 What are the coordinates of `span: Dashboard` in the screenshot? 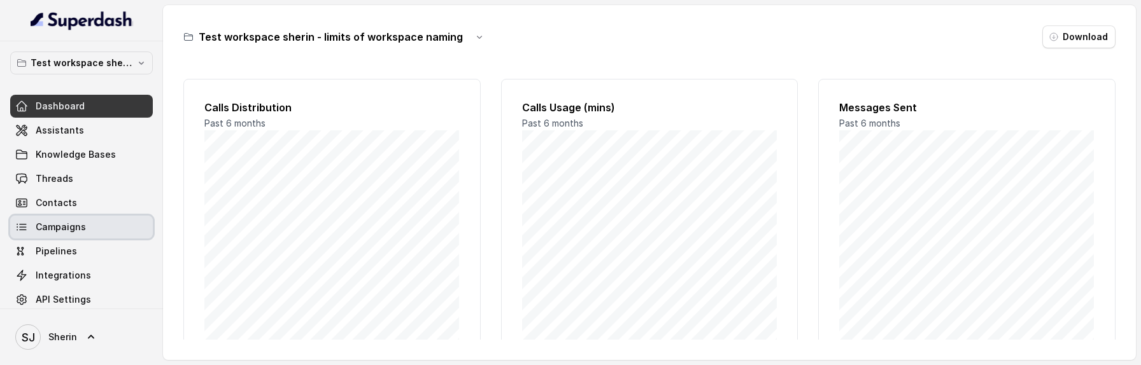 It's located at (60, 106).